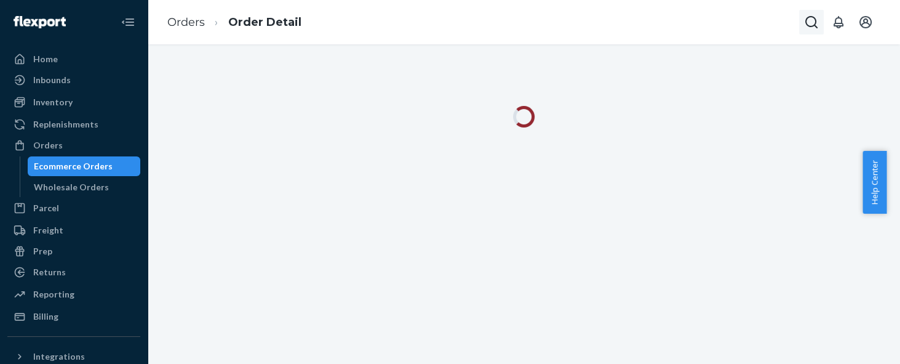 This screenshot has width=900, height=364. Describe the element at coordinates (84, 166) in the screenshot. I see `a: Ecommerce Orders` at that location.